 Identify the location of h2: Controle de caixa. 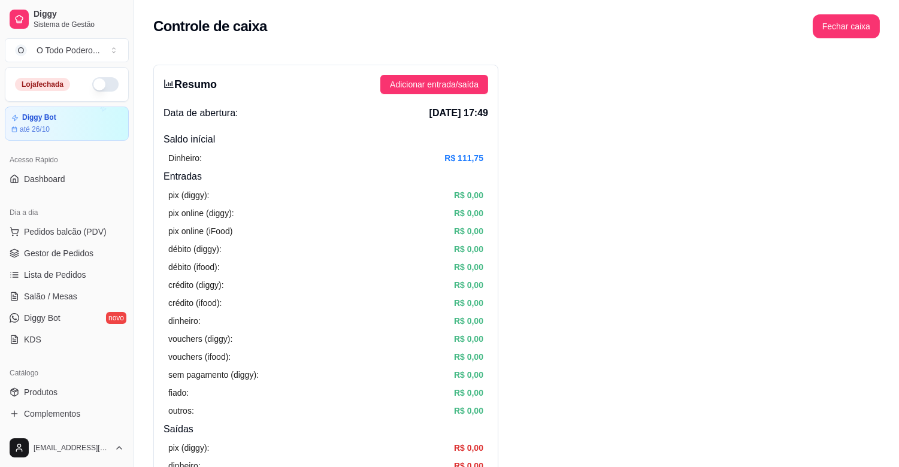
(210, 26).